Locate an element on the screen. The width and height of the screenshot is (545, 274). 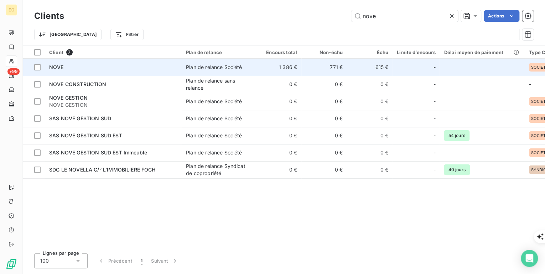
span: +99 is located at coordinates (14, 72).